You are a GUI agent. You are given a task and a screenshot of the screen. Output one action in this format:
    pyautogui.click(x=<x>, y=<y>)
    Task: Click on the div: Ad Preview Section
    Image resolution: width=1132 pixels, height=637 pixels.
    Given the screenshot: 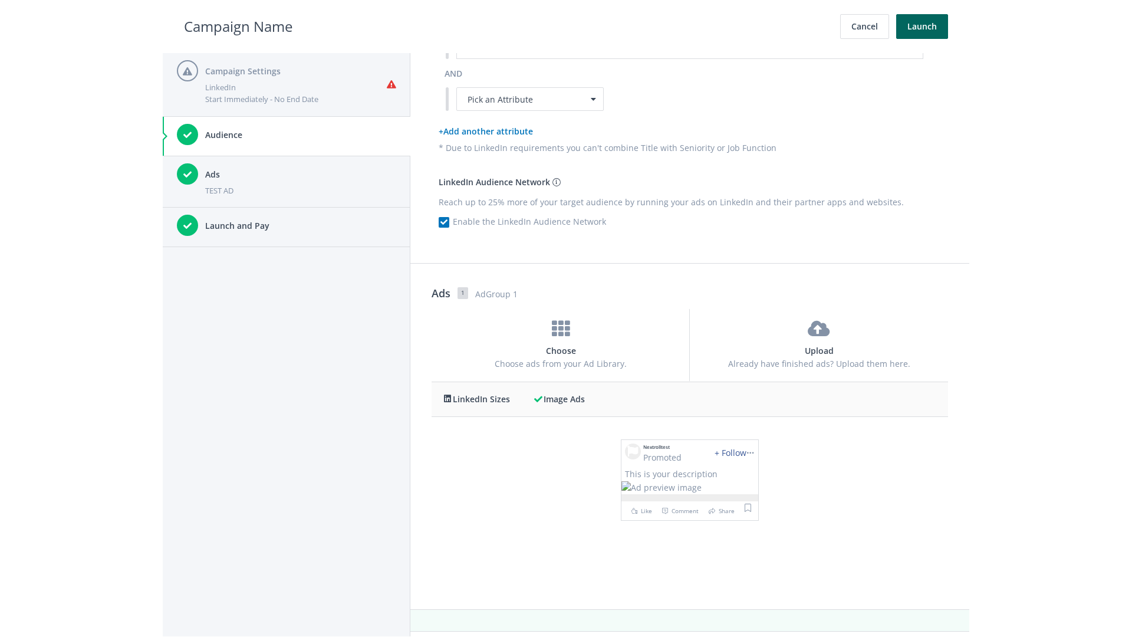 What is the action you would take?
    pyautogui.click(x=690, y=473)
    